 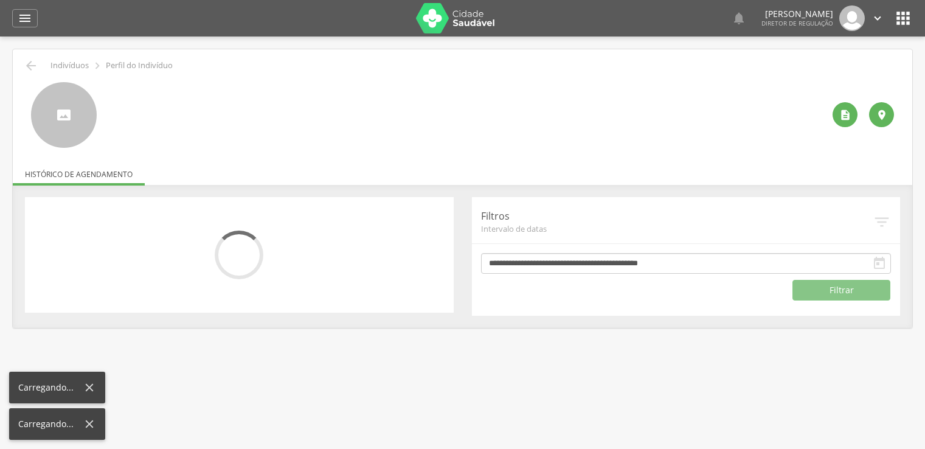 What do you see at coordinates (69, 66) in the screenshot?
I see `p: Indivíduos` at bounding box center [69, 66].